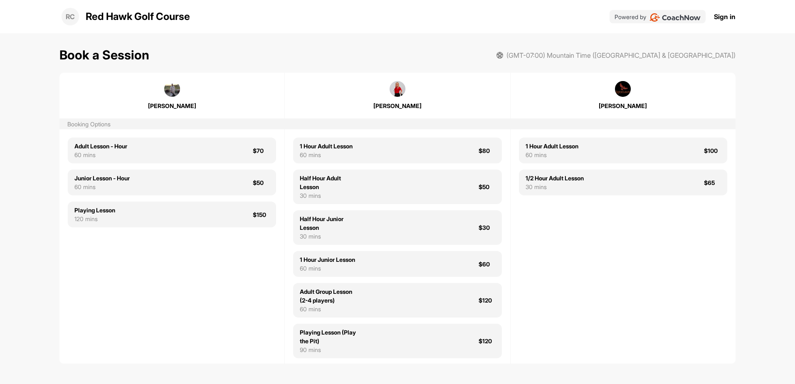 The height and width of the screenshot is (384, 795). What do you see at coordinates (138, 17) in the screenshot?
I see `p: Red Hawk Golf Course` at bounding box center [138, 17].